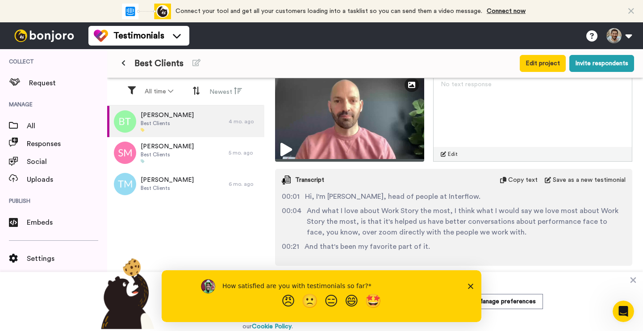 The width and height of the screenshot is (643, 331). Describe the element at coordinates (46, 16) in the screenshot. I see `img: Profile image for Grant` at that location.